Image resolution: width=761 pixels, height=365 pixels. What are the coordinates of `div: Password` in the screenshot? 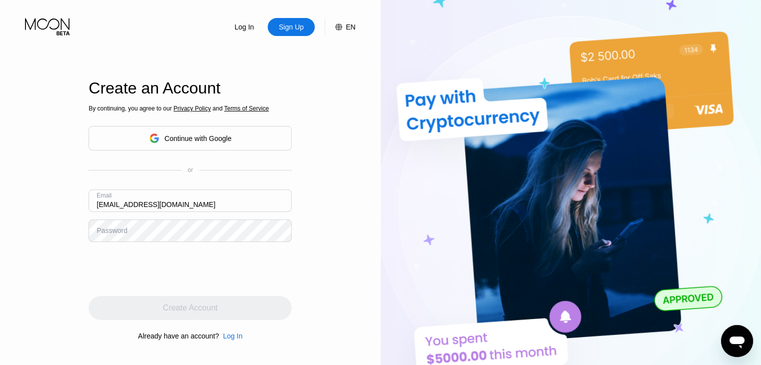 It's located at (112, 231).